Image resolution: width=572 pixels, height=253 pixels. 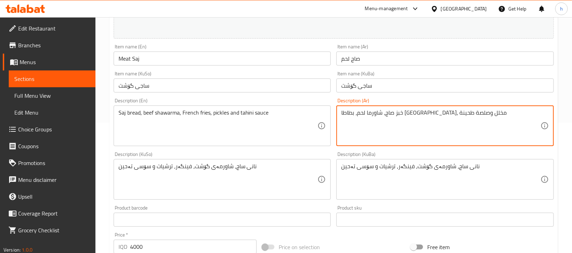 I want to click on a: Full Menu View, so click(x=52, y=95).